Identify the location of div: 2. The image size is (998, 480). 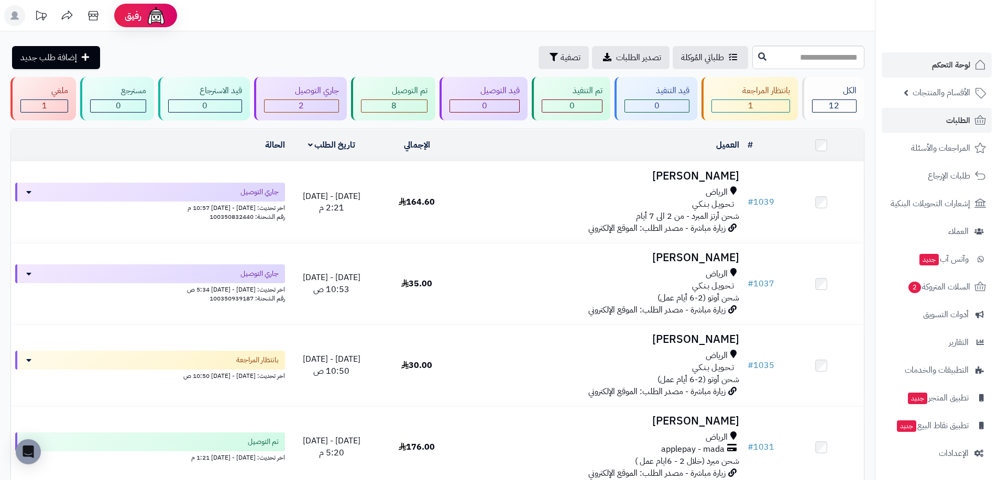
(301, 106).